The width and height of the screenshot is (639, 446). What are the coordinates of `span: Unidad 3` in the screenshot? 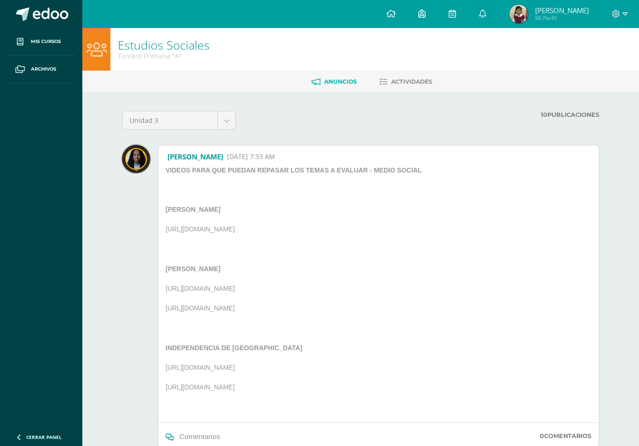 It's located at (170, 121).